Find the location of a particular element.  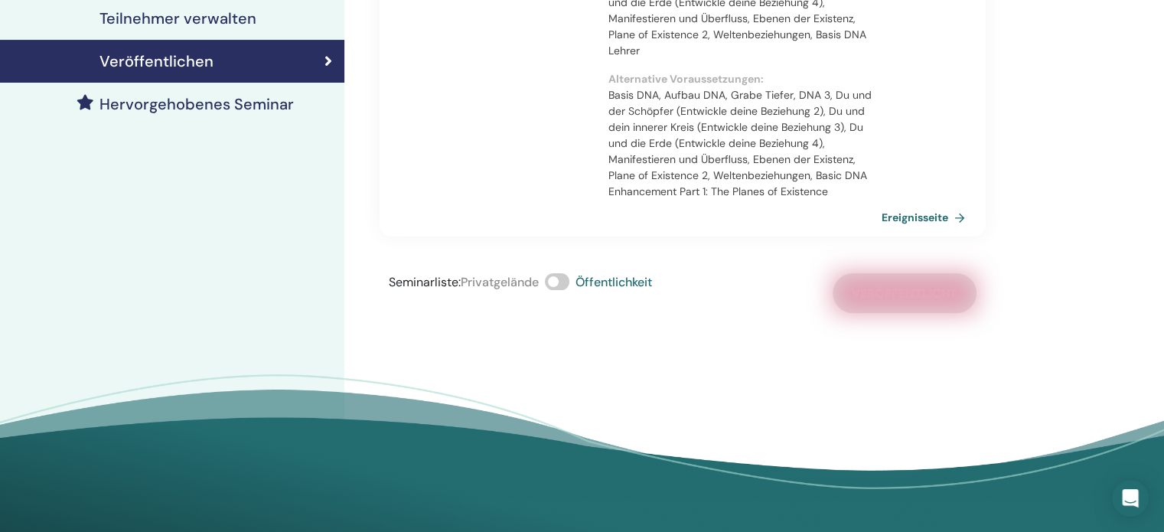

span: Seminarliste : is located at coordinates (425, 282).